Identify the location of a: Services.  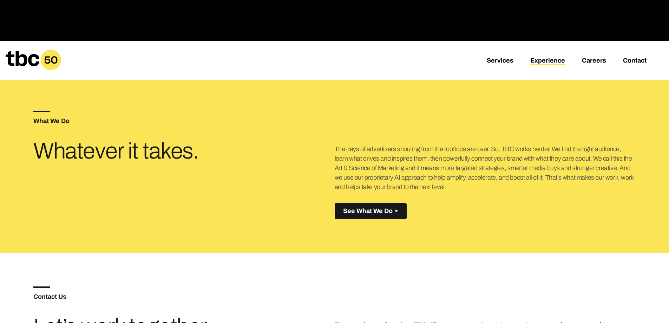
(500, 61).